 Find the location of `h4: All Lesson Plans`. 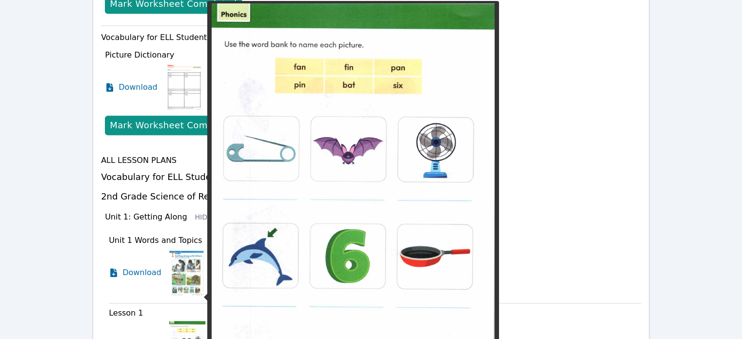

h4: All Lesson Plans is located at coordinates (371, 160).